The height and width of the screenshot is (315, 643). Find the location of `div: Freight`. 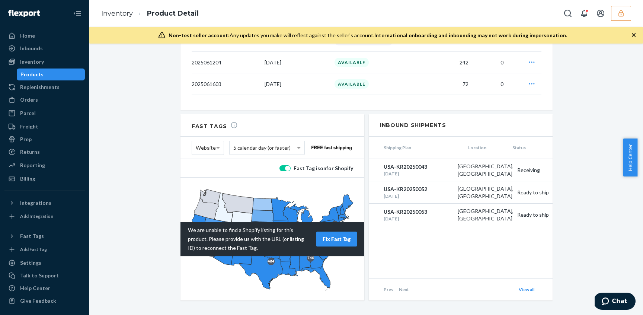

div: Freight is located at coordinates (29, 127).